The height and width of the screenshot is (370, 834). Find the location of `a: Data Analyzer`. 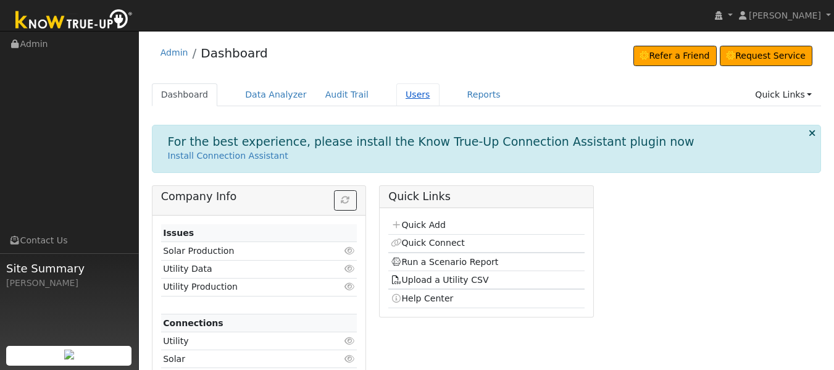

a: Data Analyzer is located at coordinates (276, 94).